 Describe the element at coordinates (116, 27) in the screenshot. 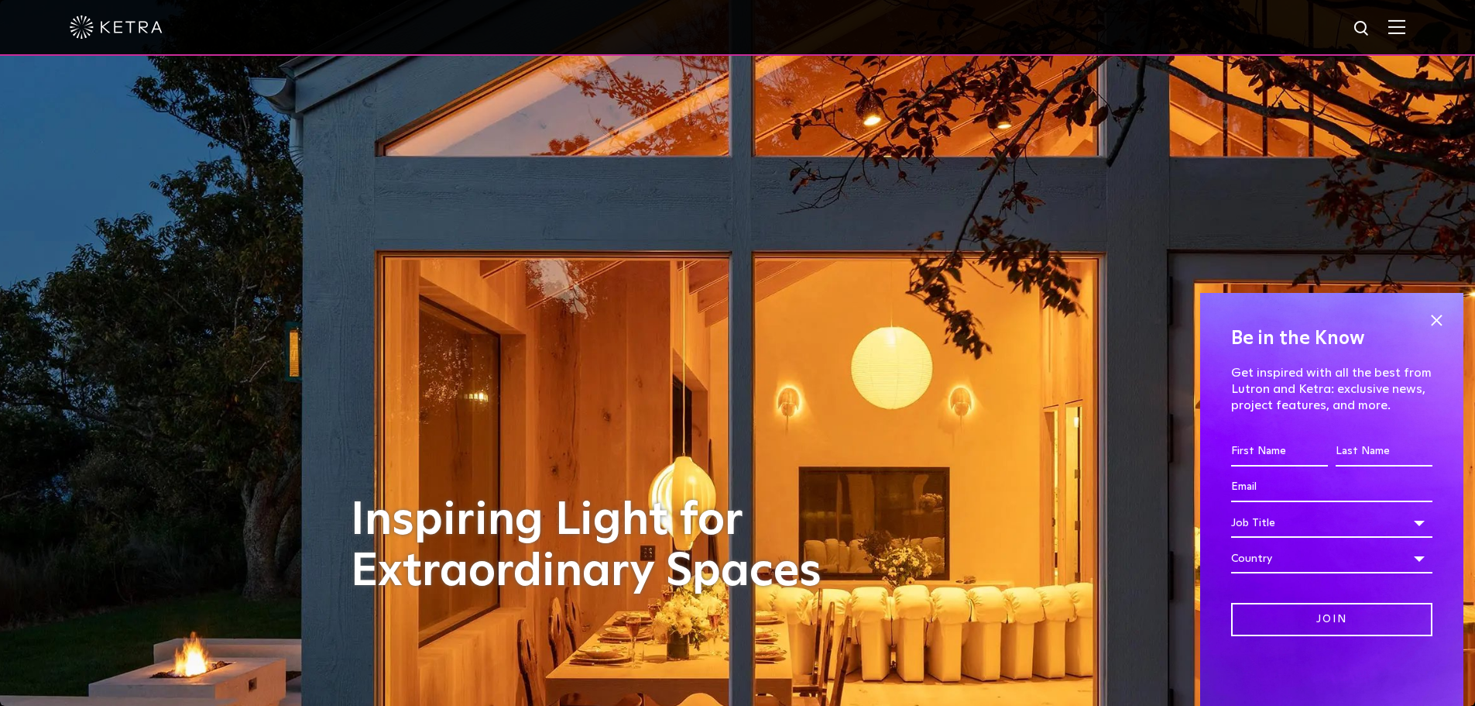

I see `img: ketra-logo-2019-white` at that location.